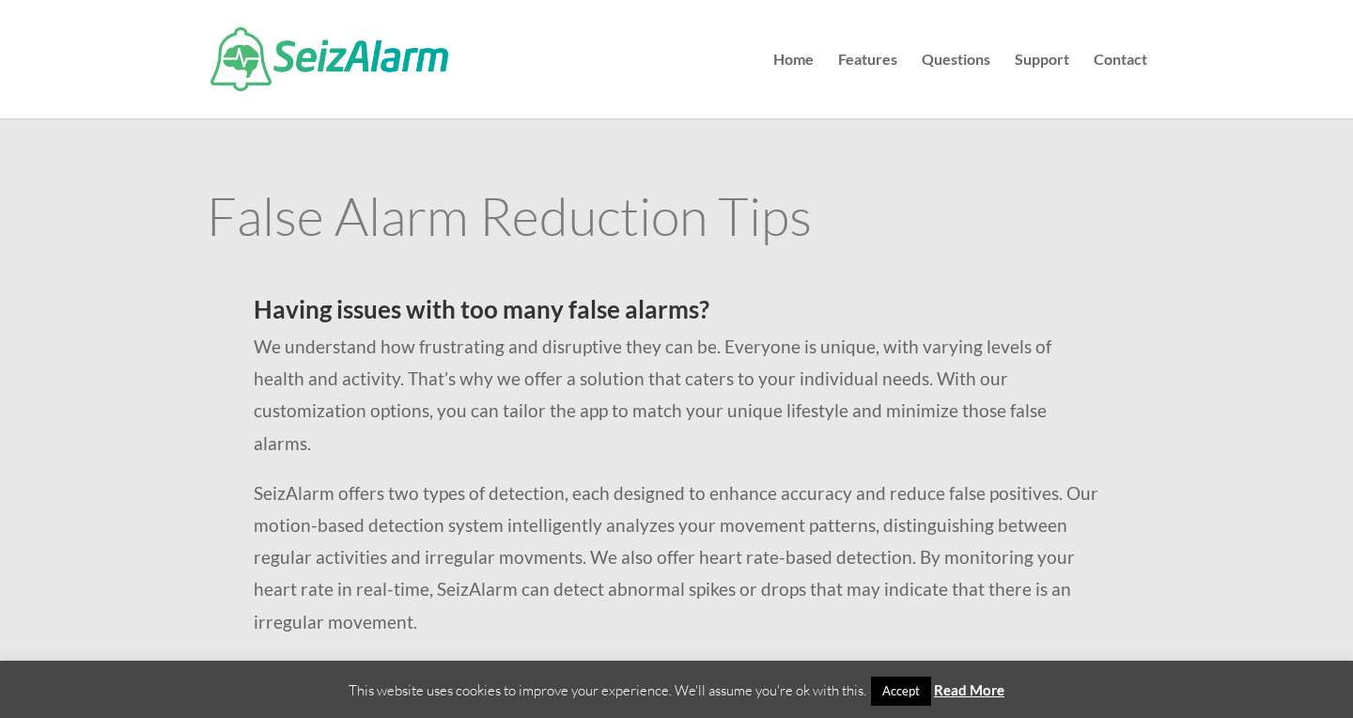 The width and height of the screenshot is (1353, 718). What do you see at coordinates (676, 220) in the screenshot?
I see `h1: False Alarm Reduction Tips` at bounding box center [676, 220].